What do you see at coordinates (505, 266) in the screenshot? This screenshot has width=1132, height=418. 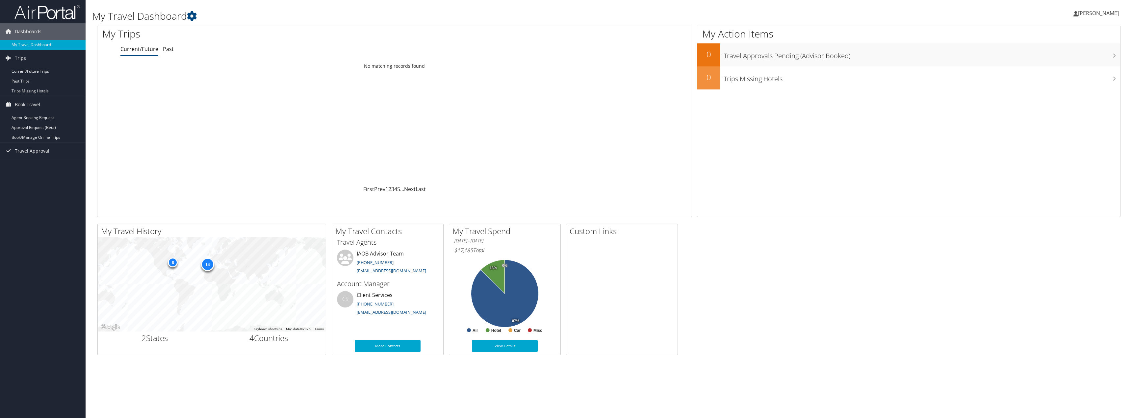 I see `tspan: 0%` at bounding box center [505, 266].